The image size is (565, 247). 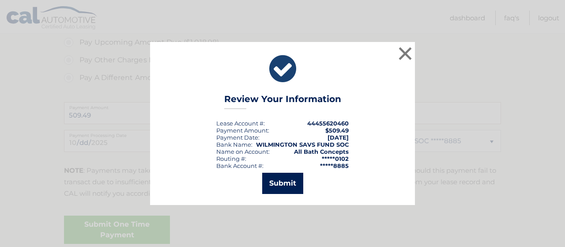 I want to click on div: Routing #:, so click(x=231, y=159).